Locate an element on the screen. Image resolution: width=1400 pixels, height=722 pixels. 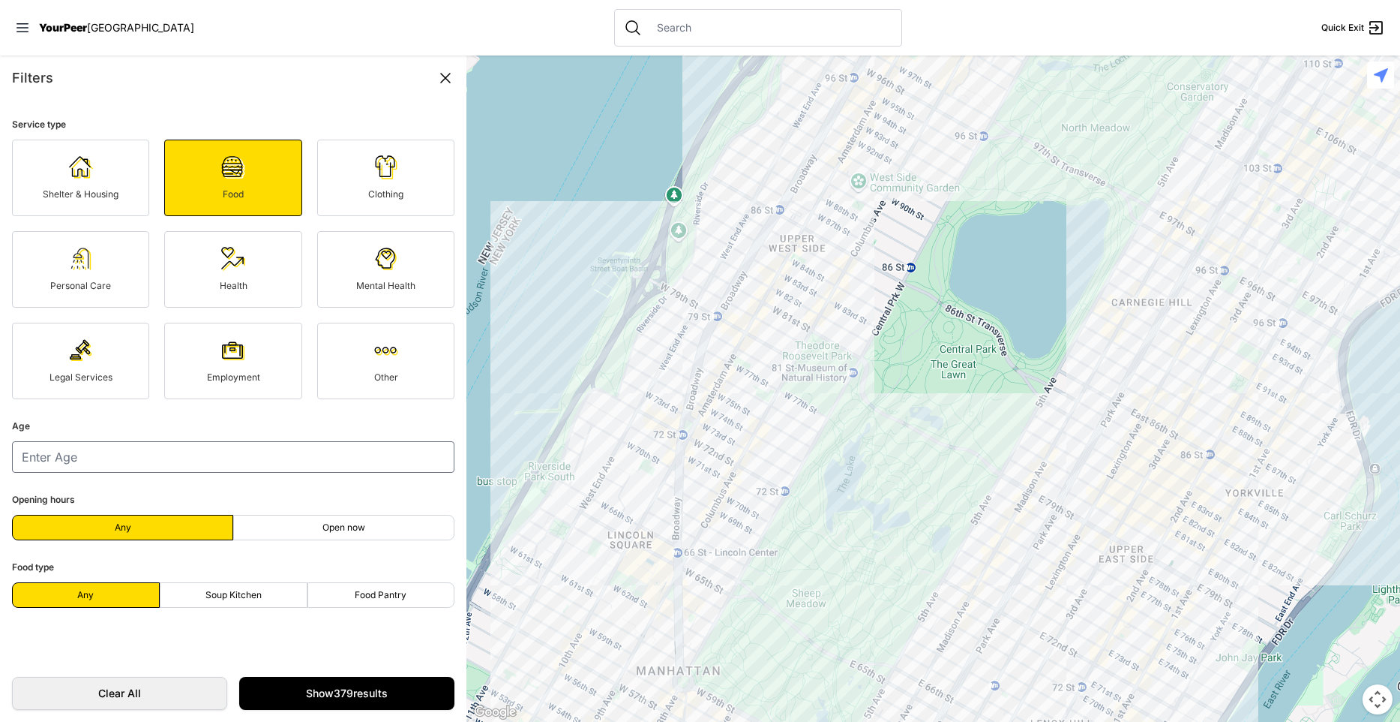
a: Health is located at coordinates (233, 269).